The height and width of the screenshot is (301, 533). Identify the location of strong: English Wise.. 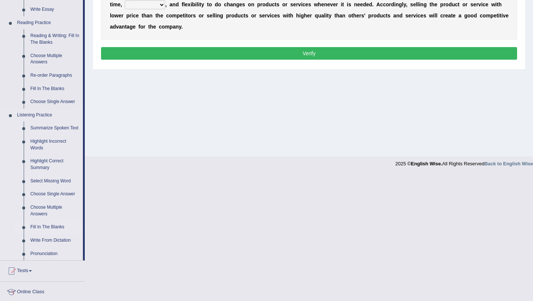
(426, 163).